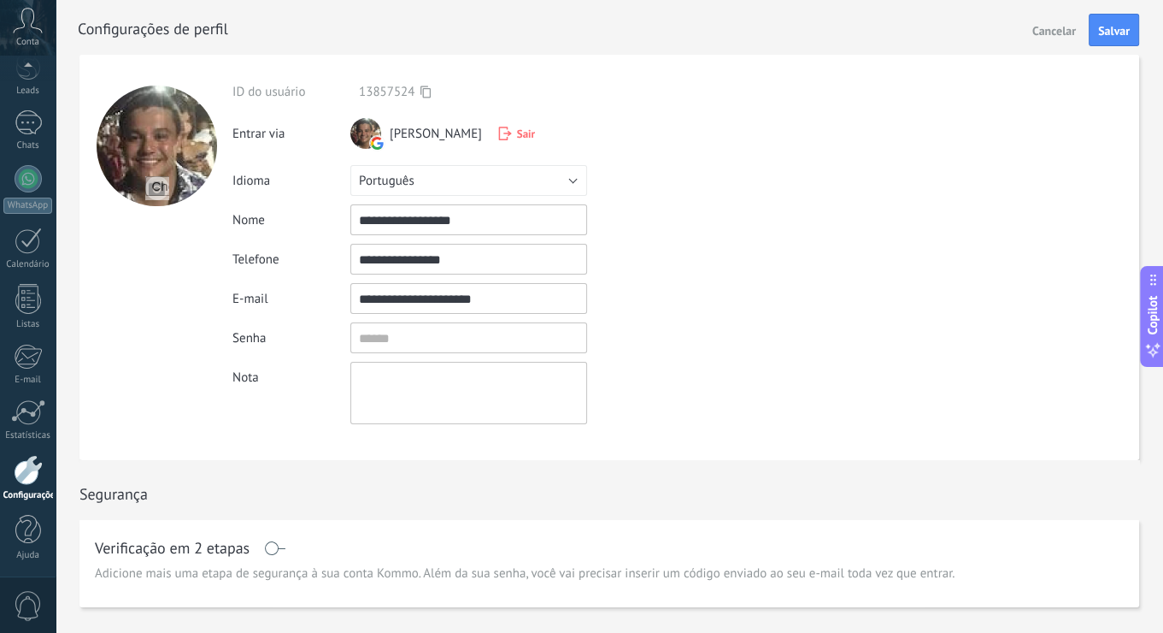 This screenshot has width=1163, height=633. I want to click on div: Nota, so click(291, 374).